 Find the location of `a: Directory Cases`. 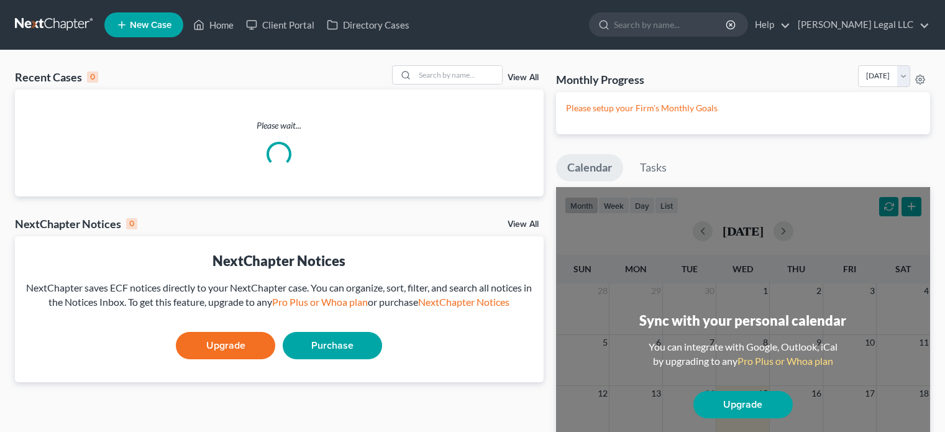

a: Directory Cases is located at coordinates (368, 25).